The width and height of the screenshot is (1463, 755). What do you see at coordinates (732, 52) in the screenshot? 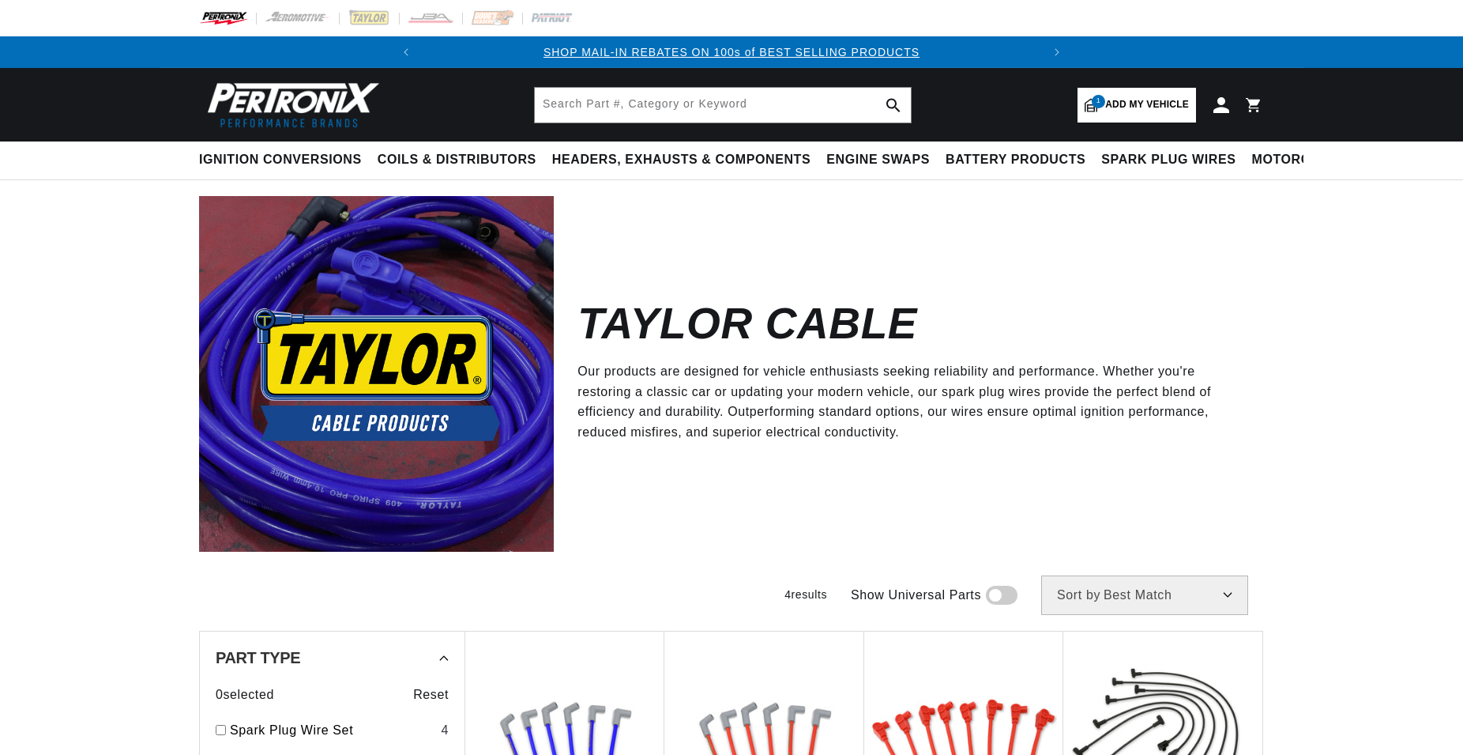
I see `a: SHOP MAIL-IN REBATES ON 100s of BEST SELLING PRODUCTS` at bounding box center [732, 52].